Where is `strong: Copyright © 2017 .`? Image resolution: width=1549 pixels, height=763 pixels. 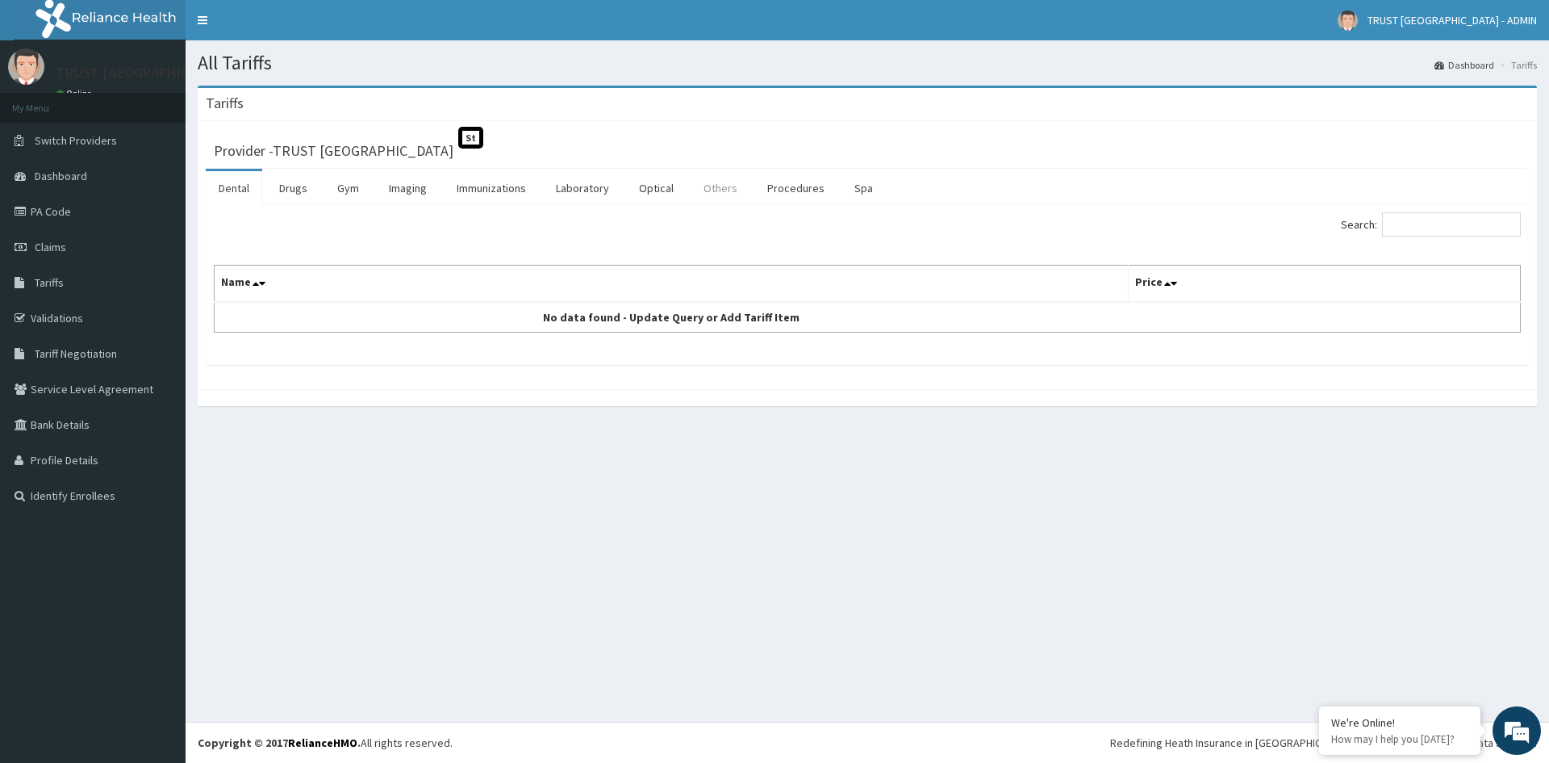
strong: Copyright © 2017 . is located at coordinates (279, 742).